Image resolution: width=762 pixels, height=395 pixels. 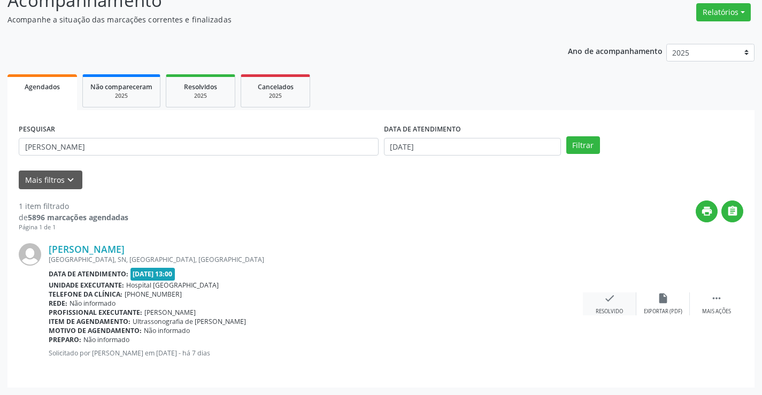 What do you see at coordinates (86, 294) in the screenshot?
I see `b: Telefone da clínica:` at bounding box center [86, 294].